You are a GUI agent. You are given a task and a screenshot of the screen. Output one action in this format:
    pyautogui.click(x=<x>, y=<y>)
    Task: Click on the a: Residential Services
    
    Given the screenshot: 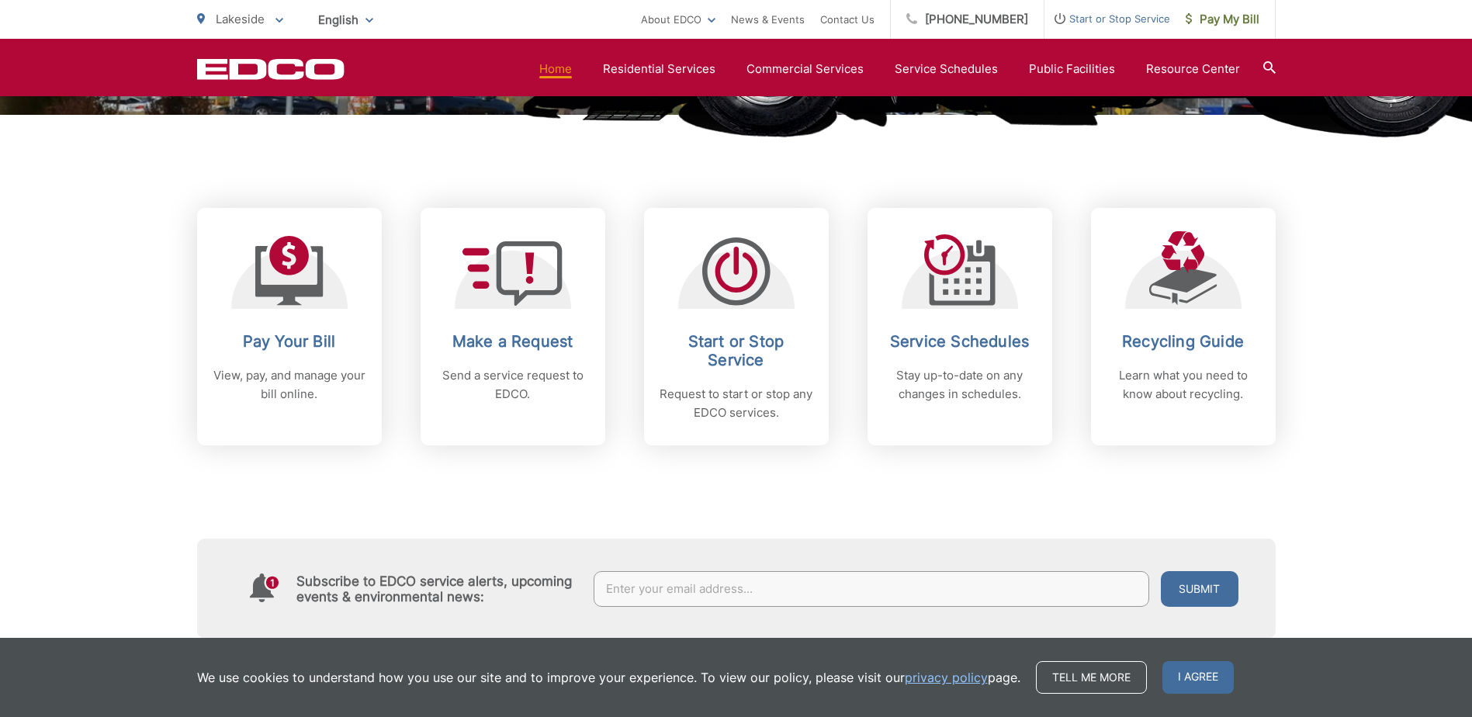 What is the action you would take?
    pyautogui.click(x=659, y=69)
    